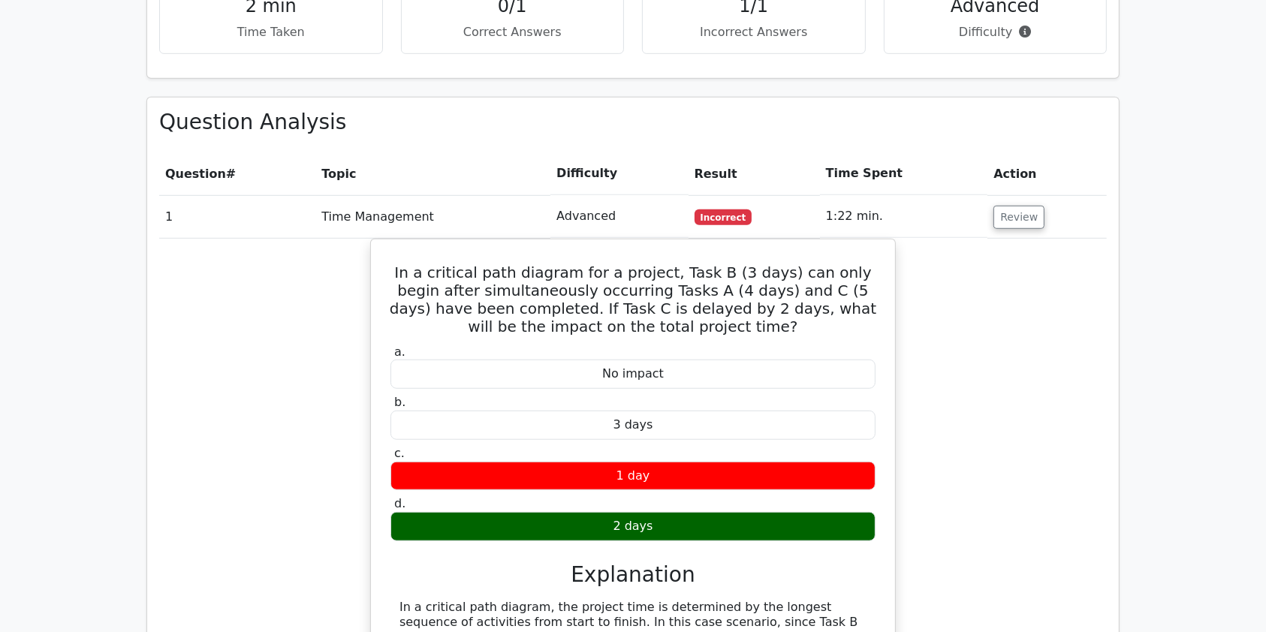 This screenshot has width=1266, height=632. Describe the element at coordinates (513, 32) in the screenshot. I see `p: Correct Answers` at that location.